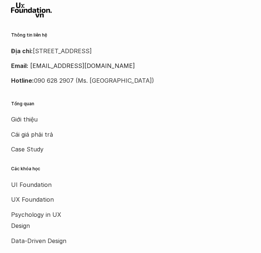 This screenshot has width=261, height=253. What do you see at coordinates (22, 51) in the screenshot?
I see `strong: Địa chỉ:` at bounding box center [22, 51].